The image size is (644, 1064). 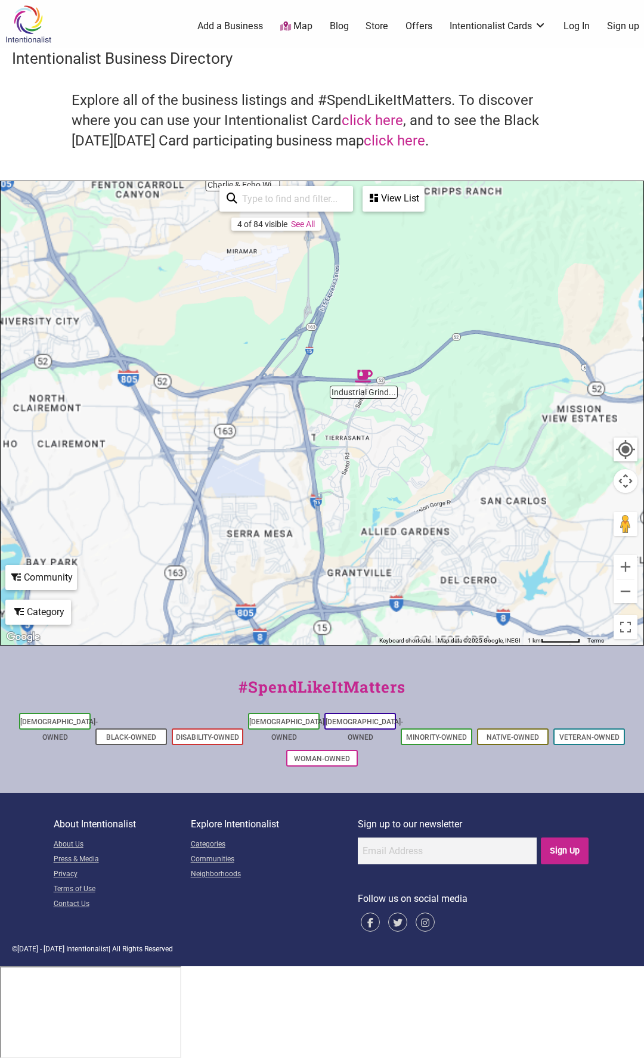 I want to click on p: Explore Intentionalist, so click(x=274, y=824).